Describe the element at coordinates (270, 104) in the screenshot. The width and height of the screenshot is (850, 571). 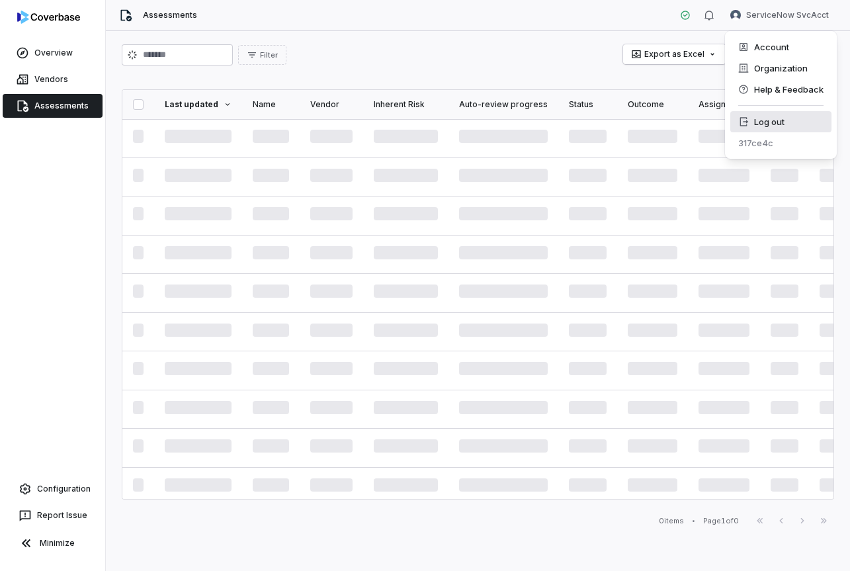
I see `div: Name` at that location.